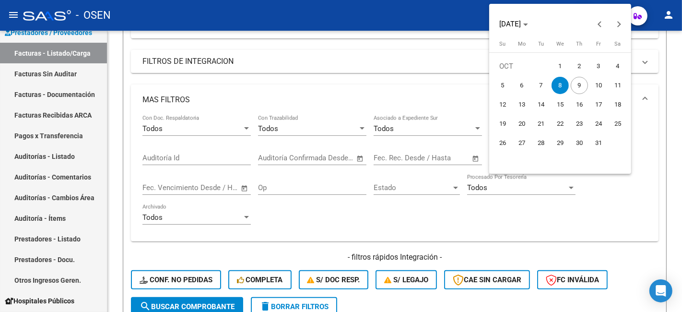 Image resolution: width=682 pixels, height=312 pixels. Describe the element at coordinates (522, 44) in the screenshot. I see `span: Mo` at that location.